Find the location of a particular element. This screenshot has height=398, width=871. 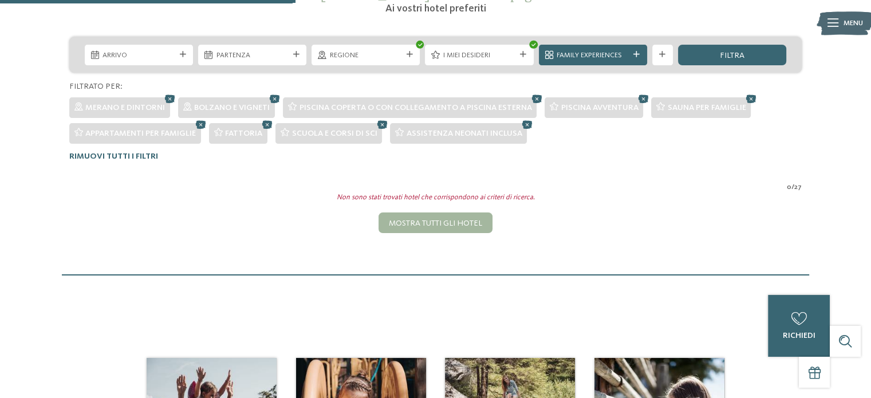

span: 27 is located at coordinates (798, 187).